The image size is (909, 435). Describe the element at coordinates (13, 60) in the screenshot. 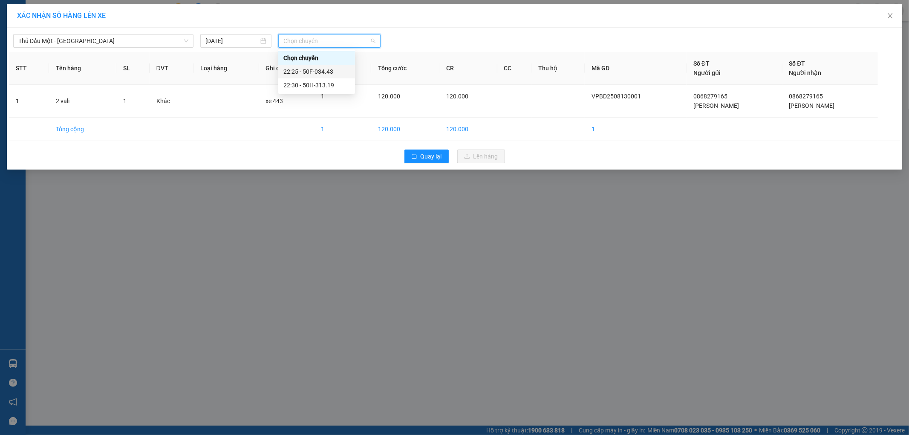

I see `span: CR :` at that location.